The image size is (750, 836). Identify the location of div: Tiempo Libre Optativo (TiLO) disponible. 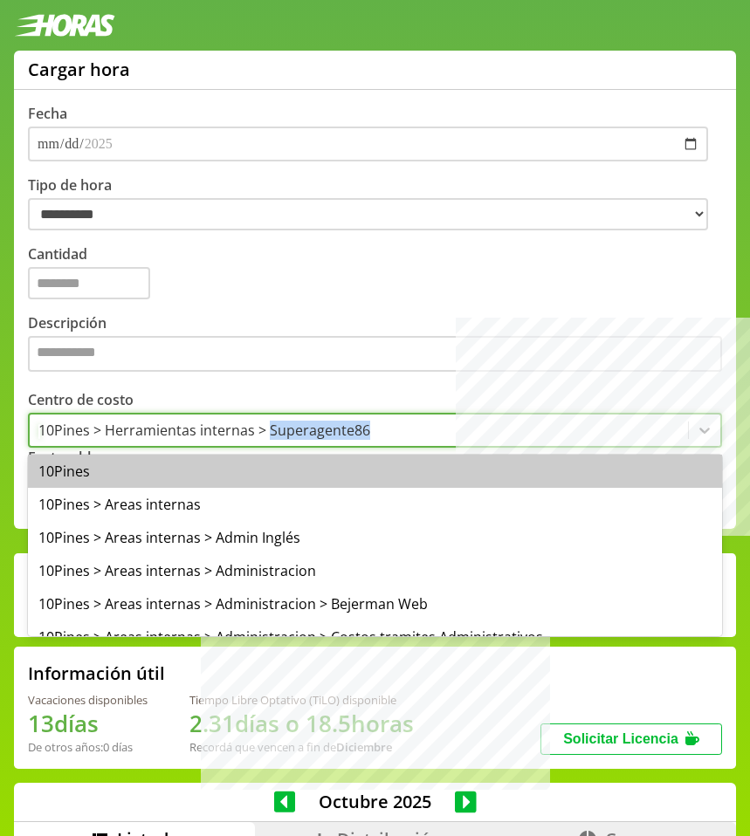
(301, 700).